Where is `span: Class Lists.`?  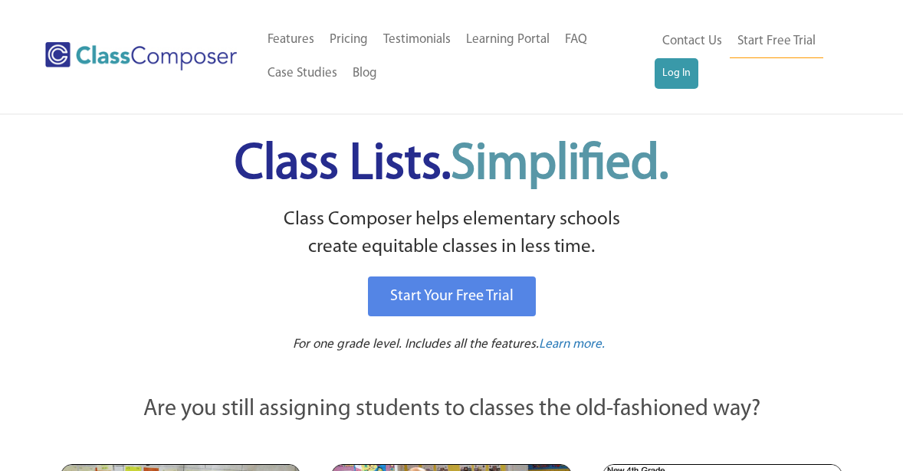 span: Class Lists. is located at coordinates (451, 165).